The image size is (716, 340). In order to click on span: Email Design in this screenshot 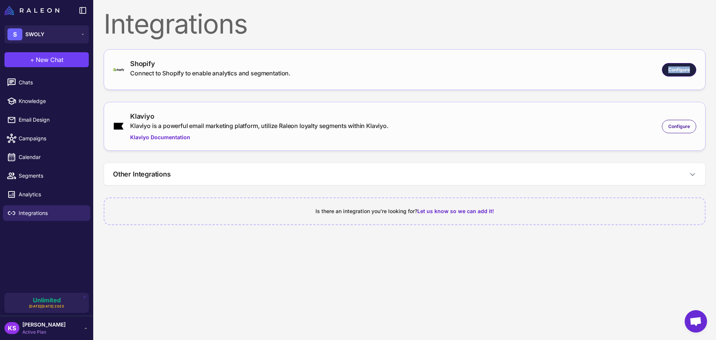, I will do `click(51, 120)`.